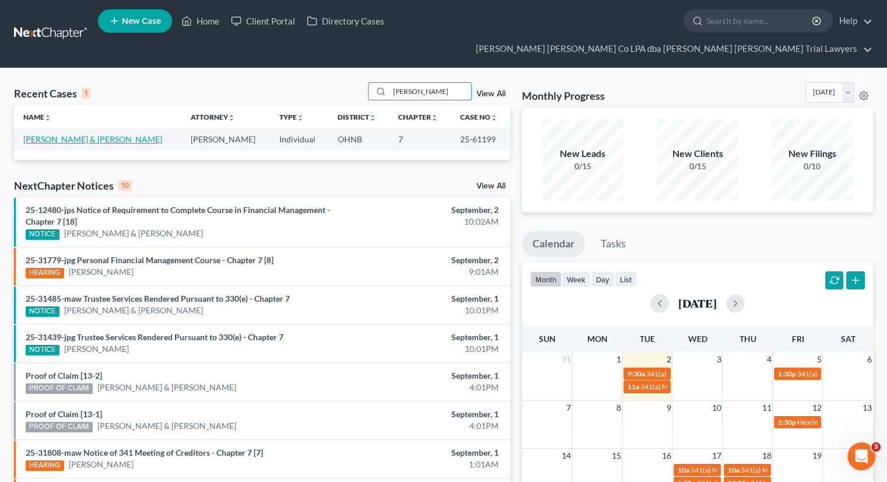  I want to click on span: 2, so click(668, 359).